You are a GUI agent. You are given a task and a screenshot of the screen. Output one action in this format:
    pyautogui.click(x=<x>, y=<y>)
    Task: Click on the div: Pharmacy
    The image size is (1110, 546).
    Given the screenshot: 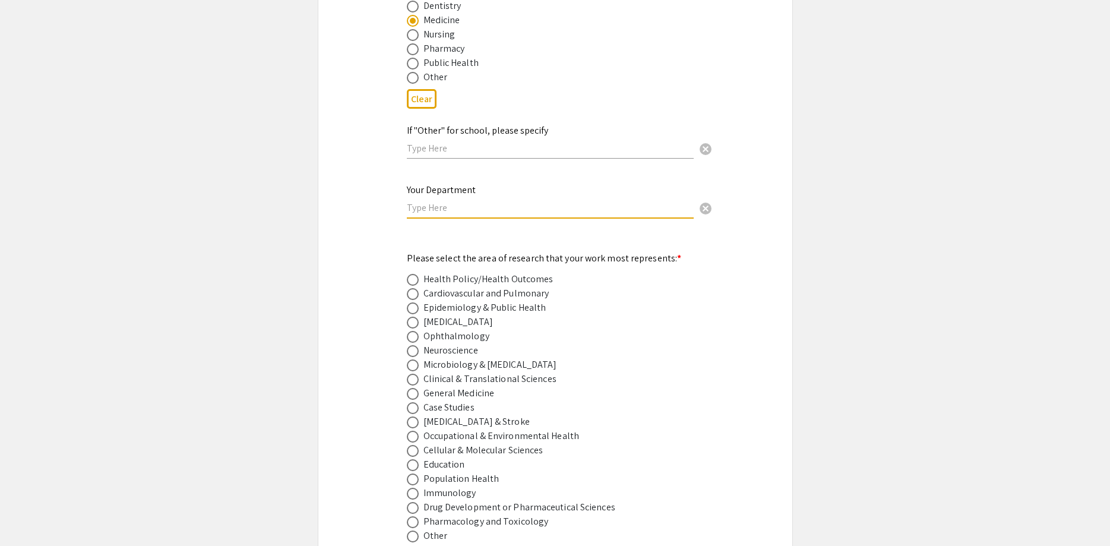 What is the action you would take?
    pyautogui.click(x=444, y=49)
    